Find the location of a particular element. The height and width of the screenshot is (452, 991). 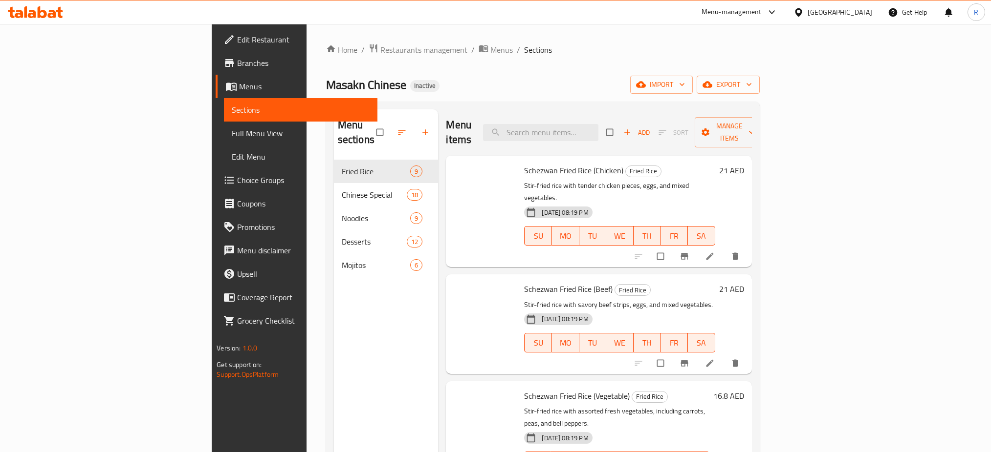

div: Noodles is located at coordinates (376, 218).